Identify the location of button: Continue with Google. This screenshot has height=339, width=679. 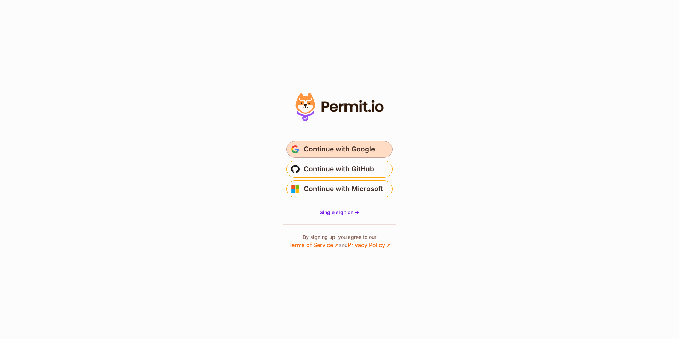
(340, 149).